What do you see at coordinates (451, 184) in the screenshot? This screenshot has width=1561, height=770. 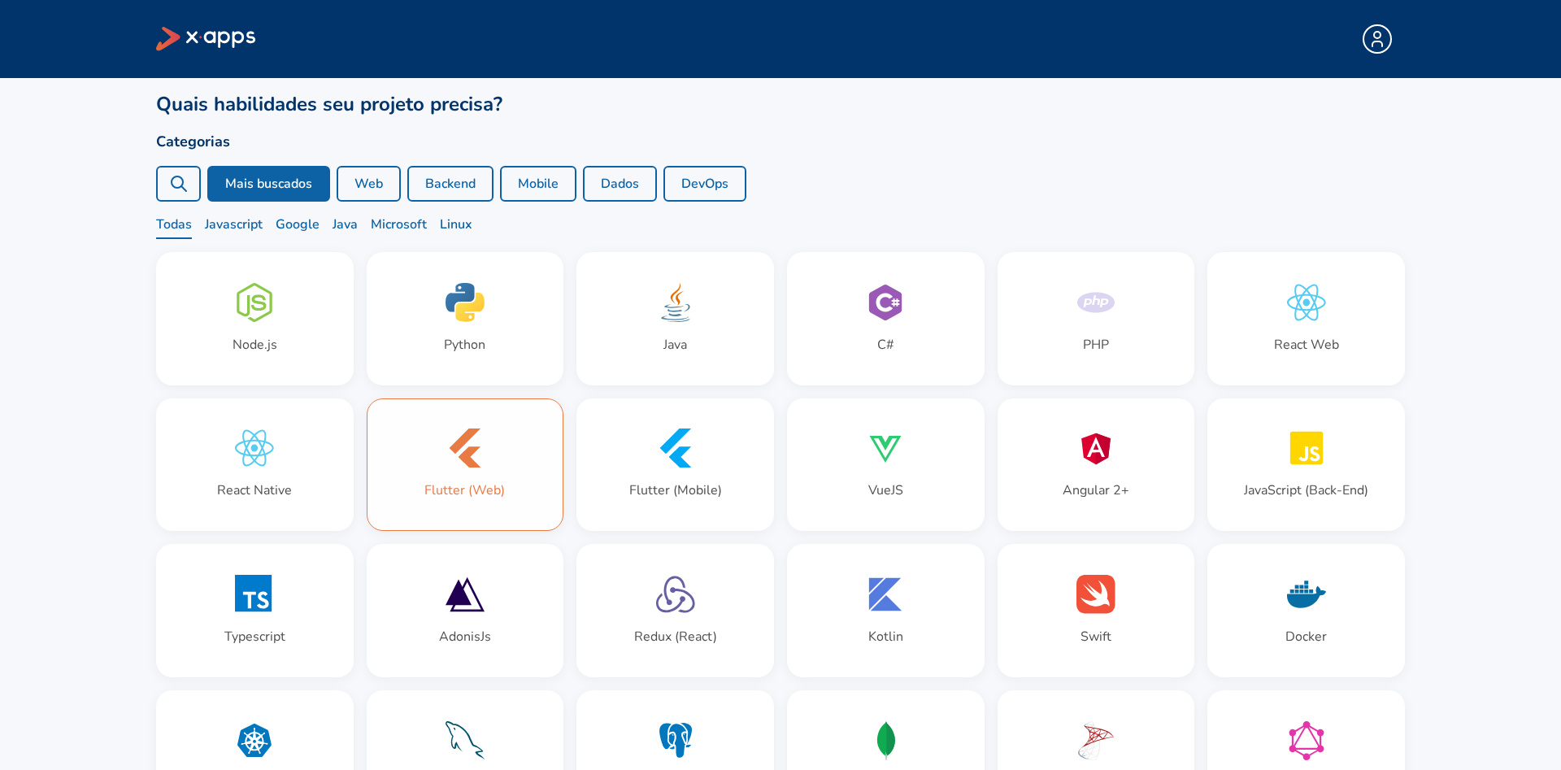 I see `button: Backend` at bounding box center [451, 184].